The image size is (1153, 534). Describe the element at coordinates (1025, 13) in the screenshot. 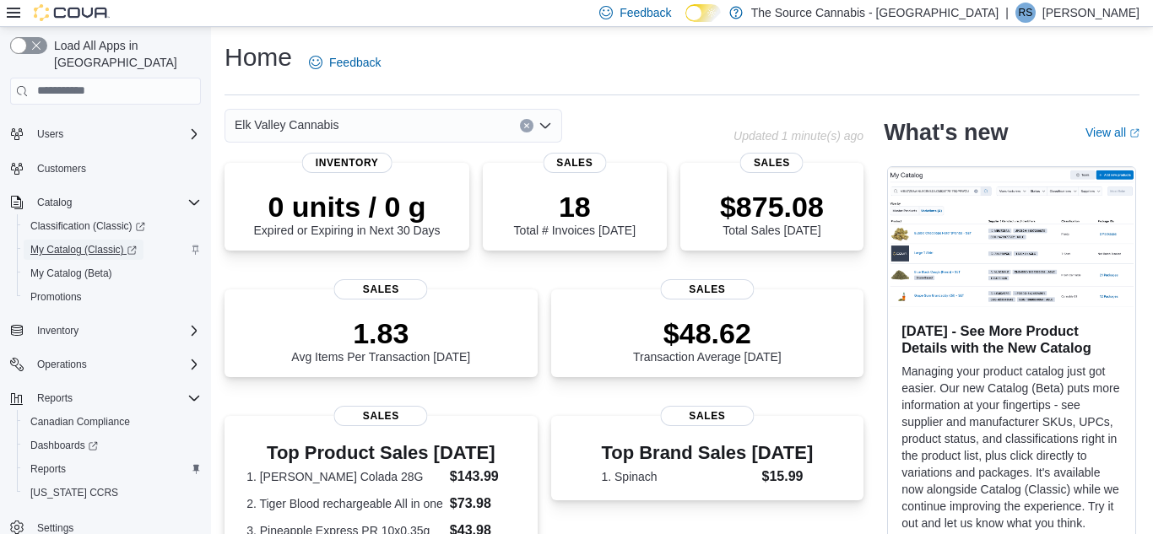

I see `span: RS` at that location.